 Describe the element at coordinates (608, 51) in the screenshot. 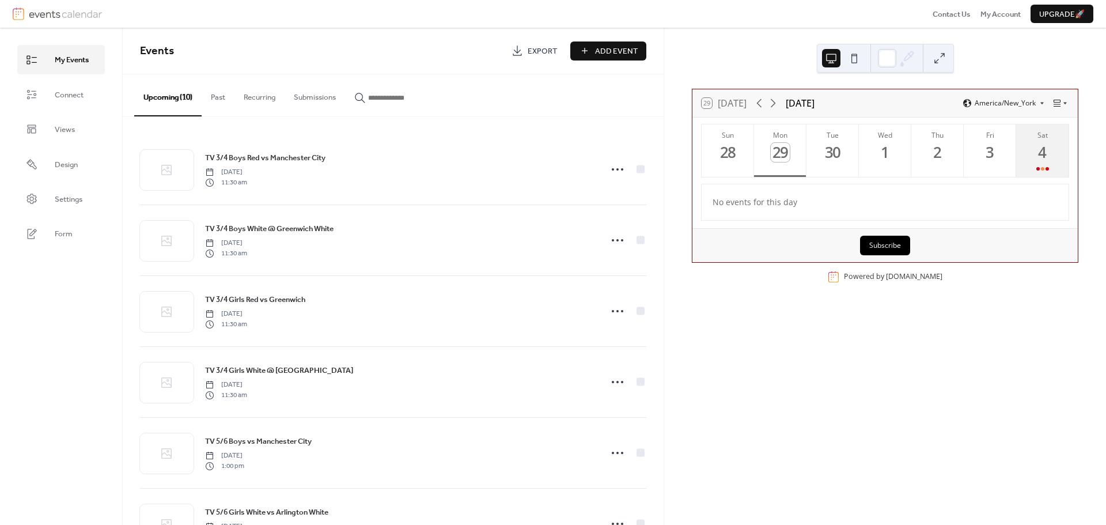

I see `button: Add Event` at that location.